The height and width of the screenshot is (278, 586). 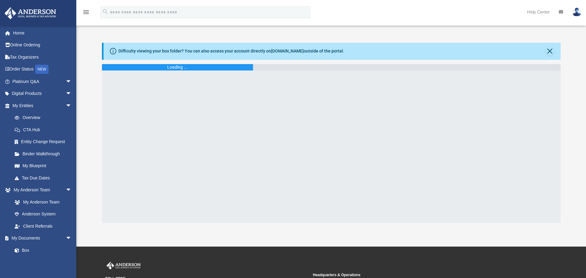 What do you see at coordinates (86, 12) in the screenshot?
I see `i: menu` at bounding box center [86, 12].